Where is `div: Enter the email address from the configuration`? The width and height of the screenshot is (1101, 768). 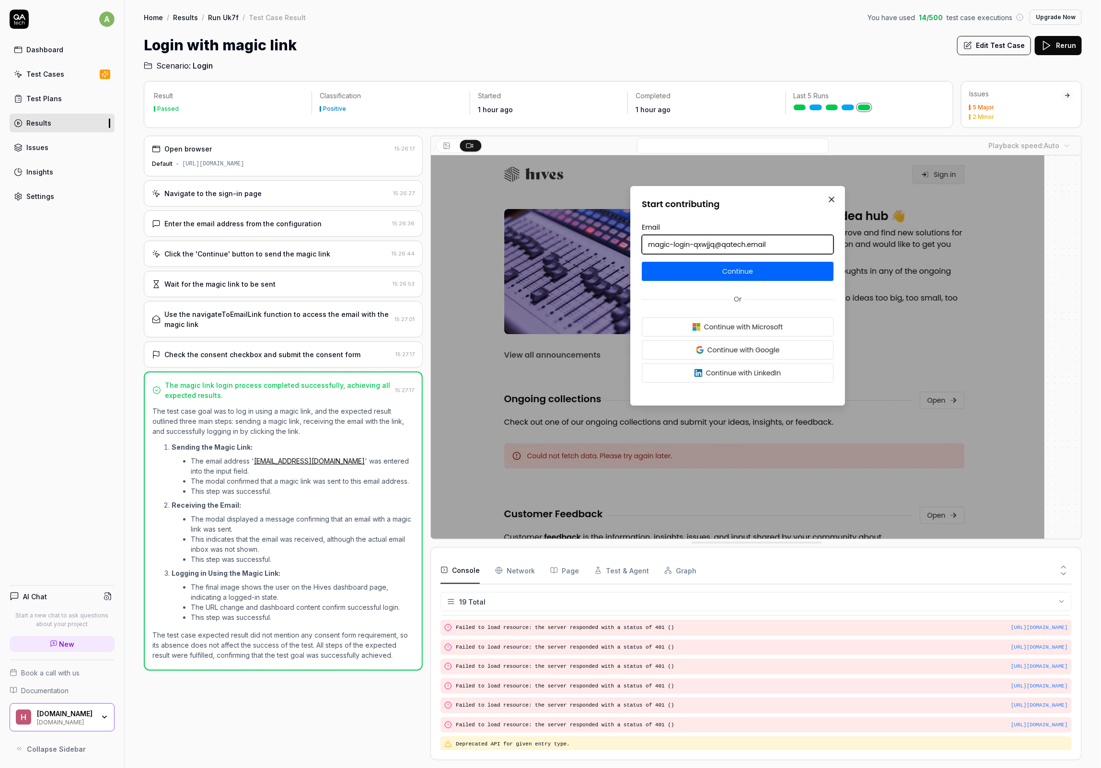
div: Enter the email address from the configuration is located at coordinates (243, 223).